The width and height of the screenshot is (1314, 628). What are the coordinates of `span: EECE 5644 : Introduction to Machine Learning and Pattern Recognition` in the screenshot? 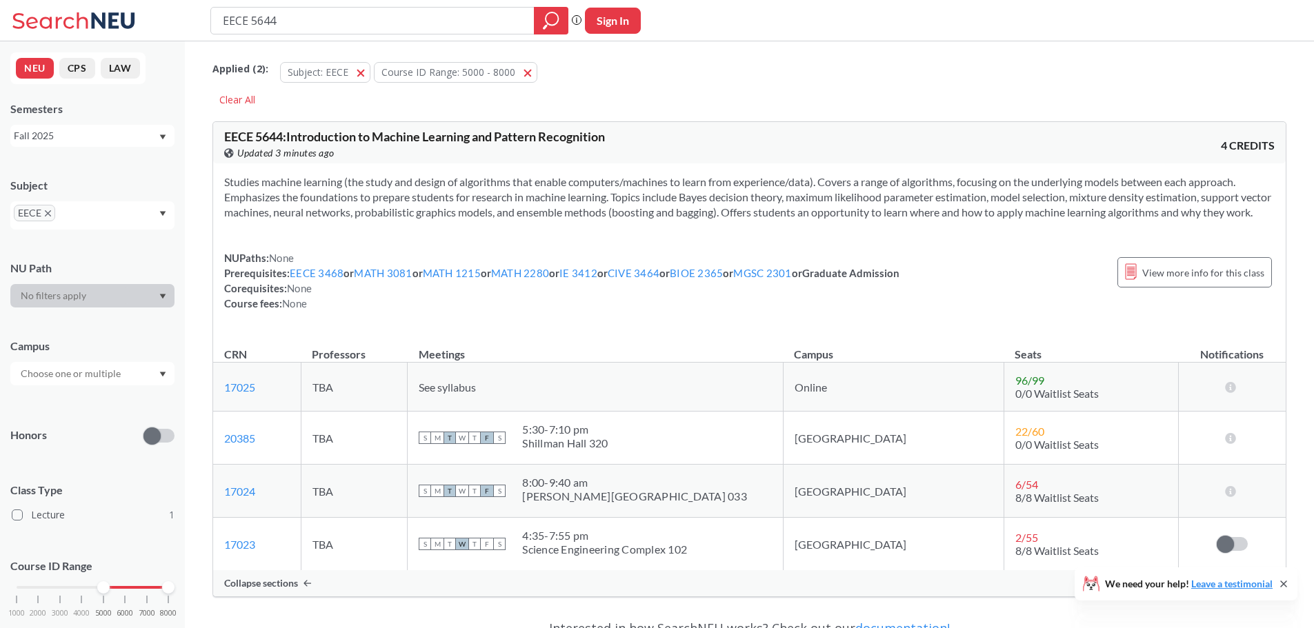 It's located at (415, 137).